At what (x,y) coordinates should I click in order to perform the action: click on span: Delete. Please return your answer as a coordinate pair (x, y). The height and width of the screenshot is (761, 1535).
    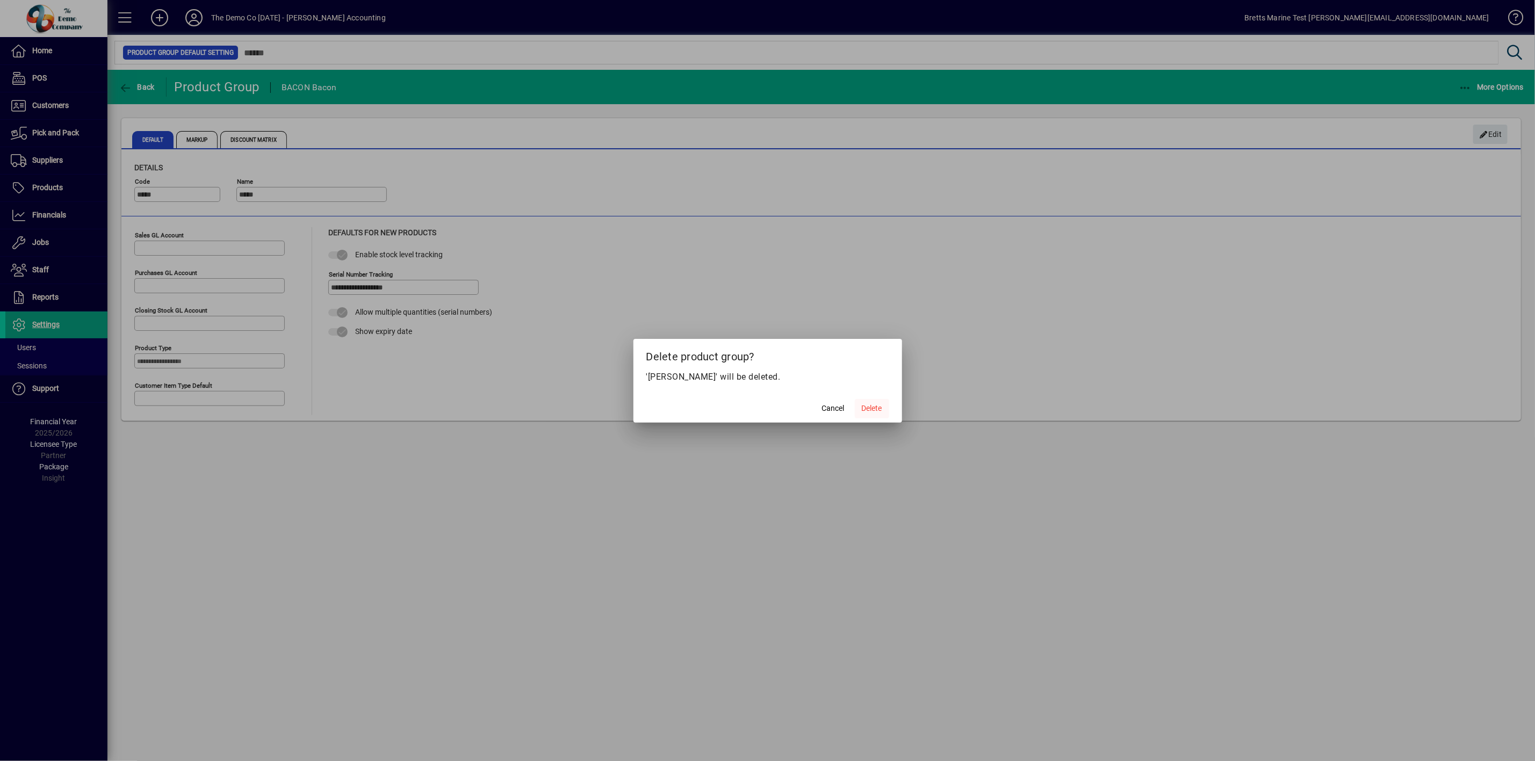
    Looking at the image, I should click on (872, 408).